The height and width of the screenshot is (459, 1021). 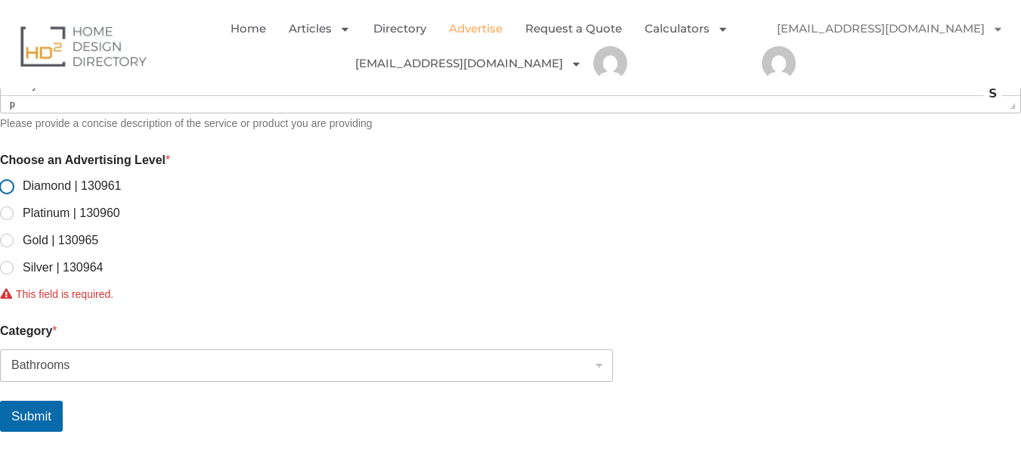 What do you see at coordinates (58, 267) in the screenshot?
I see `label: Silver | 130964` at bounding box center [58, 267].